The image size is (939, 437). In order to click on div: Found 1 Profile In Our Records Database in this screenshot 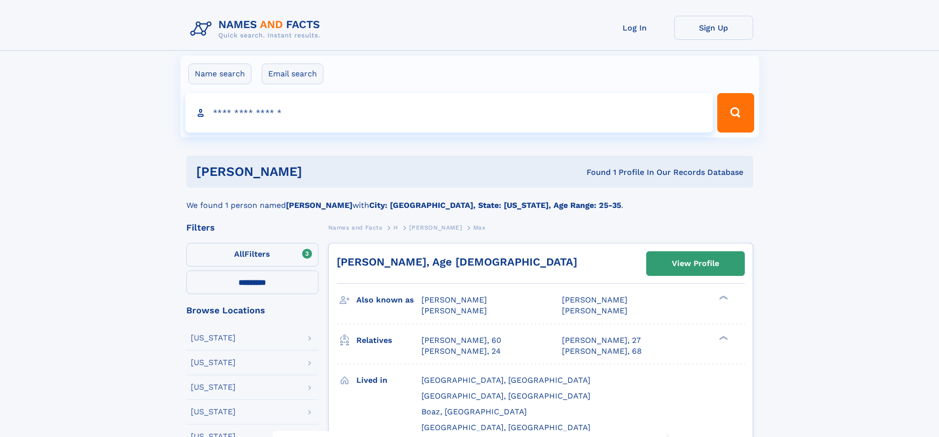, I will do `click(593, 172)`.